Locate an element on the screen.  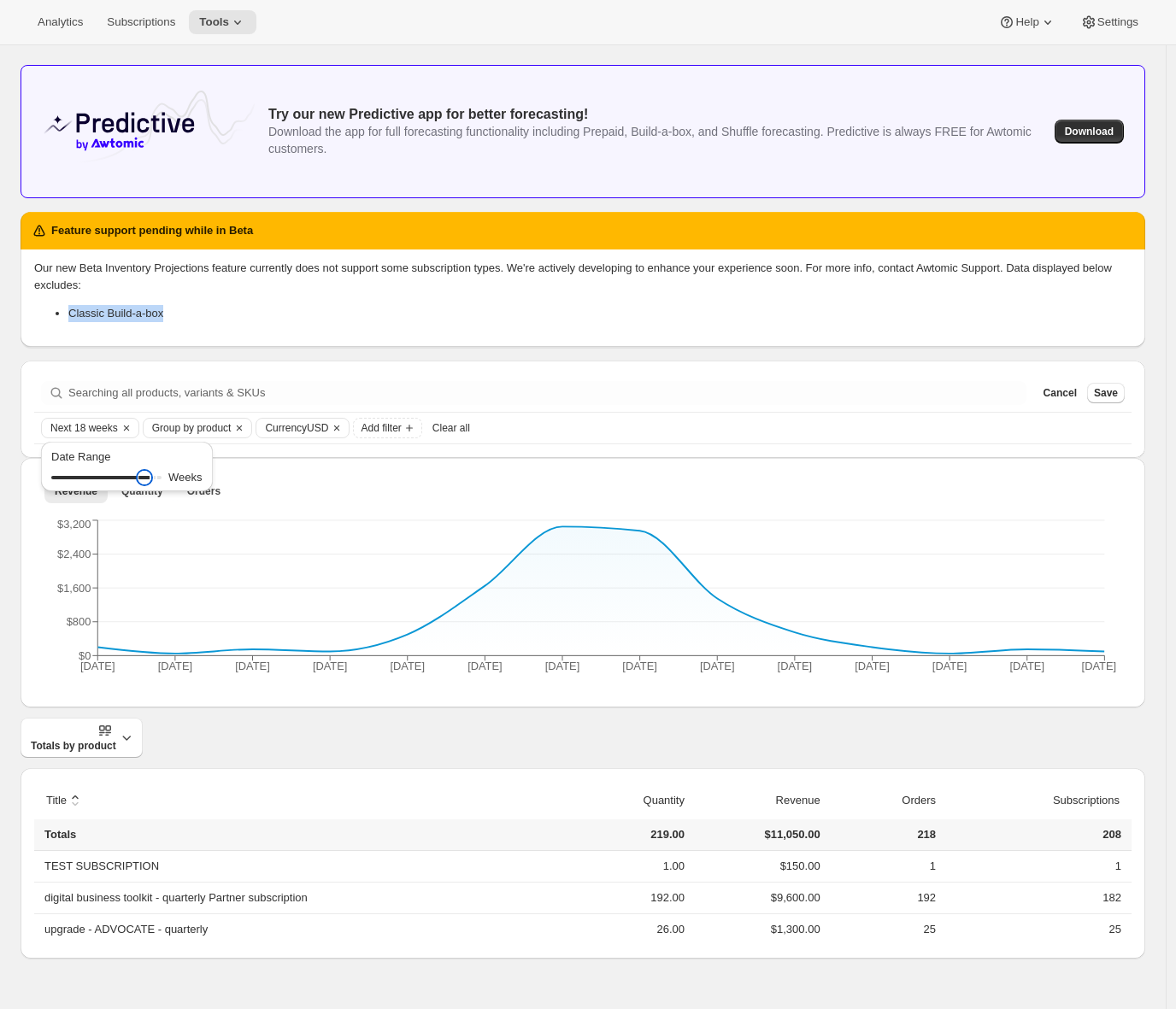
span: Analytics is located at coordinates (60, 22).